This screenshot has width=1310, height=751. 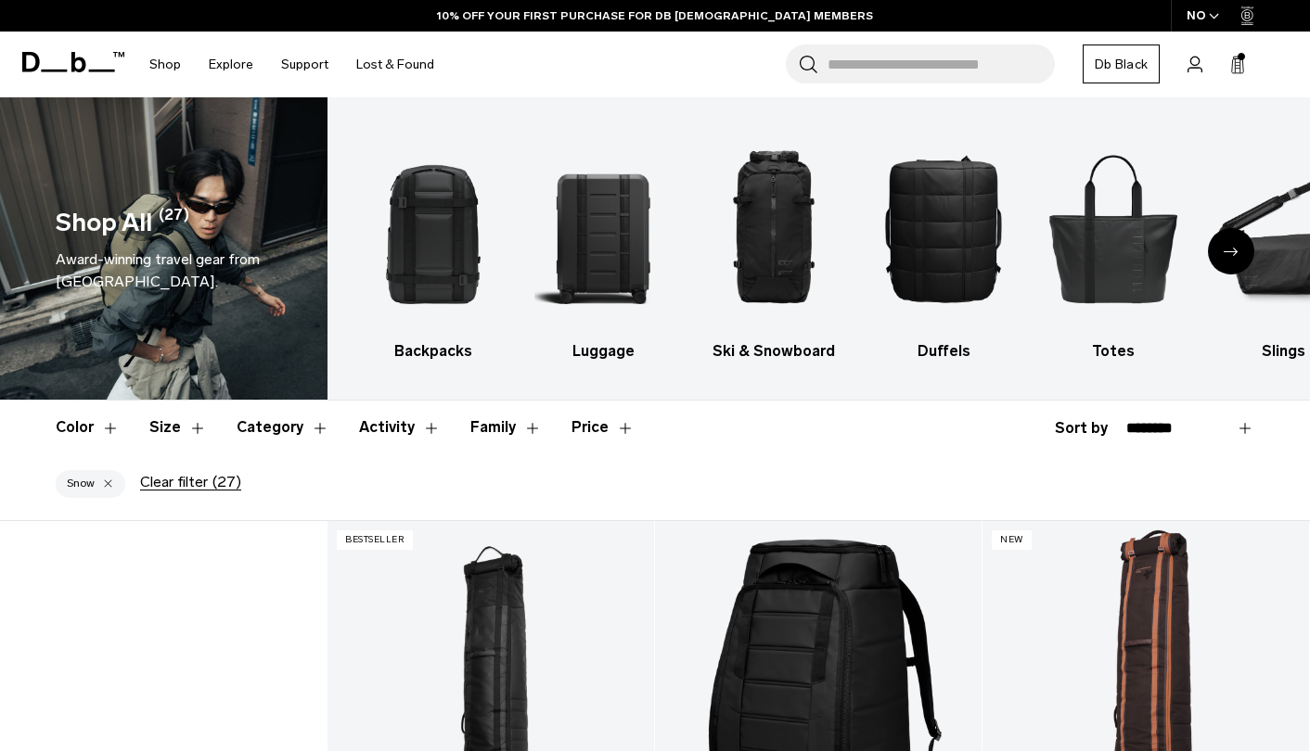 I want to click on button: Toggle Price, so click(x=603, y=428).